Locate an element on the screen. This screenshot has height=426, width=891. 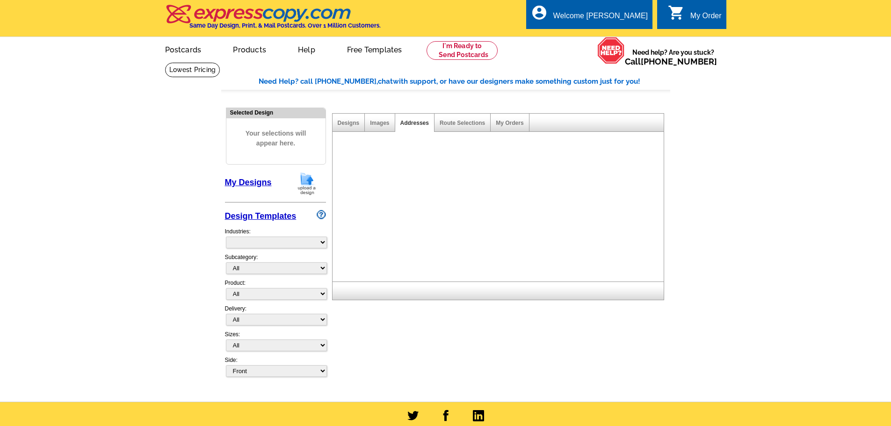
a: Addresses is located at coordinates (415, 123).